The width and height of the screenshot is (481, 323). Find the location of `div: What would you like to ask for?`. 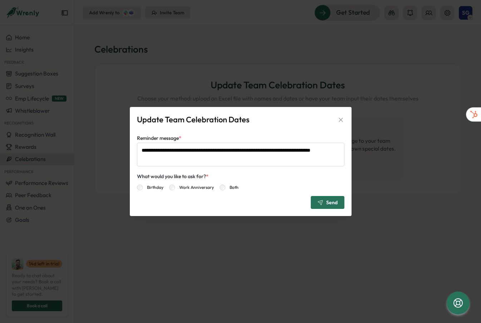

div: What would you like to ask for? is located at coordinates (173, 177).